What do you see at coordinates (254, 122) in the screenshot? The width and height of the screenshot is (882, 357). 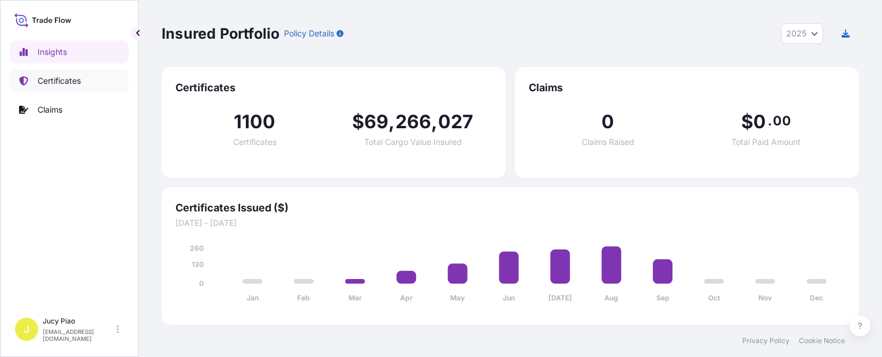 I see `span: 1100` at bounding box center [254, 122].